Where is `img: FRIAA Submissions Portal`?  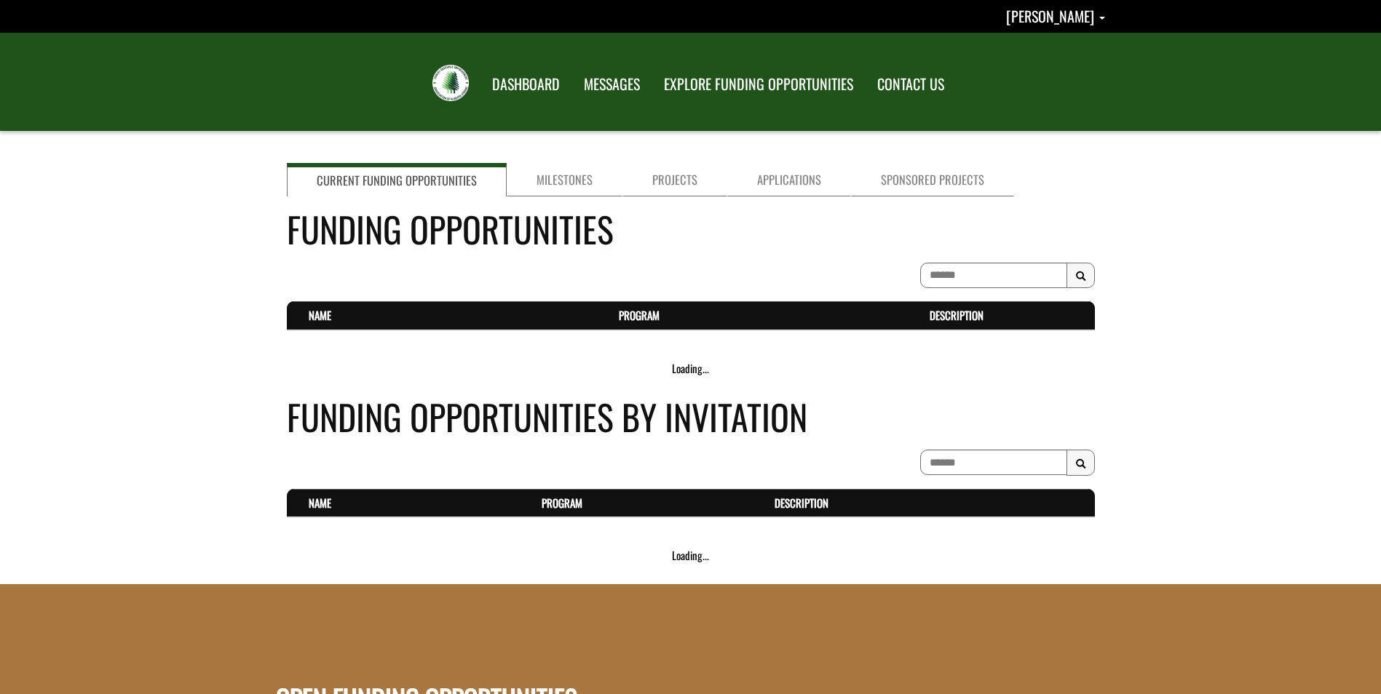 img: FRIAA Submissions Portal is located at coordinates (451, 83).